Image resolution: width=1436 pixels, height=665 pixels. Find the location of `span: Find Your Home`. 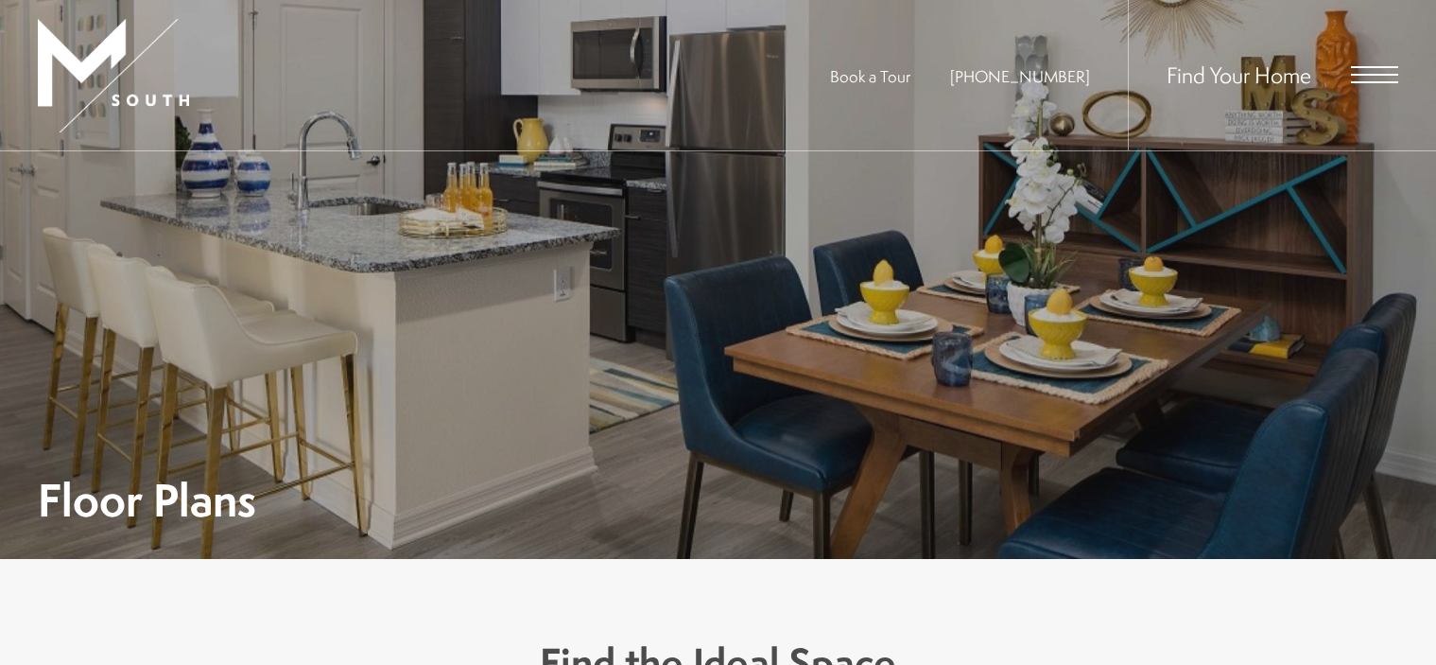

span: Find Your Home is located at coordinates (1238, 75).